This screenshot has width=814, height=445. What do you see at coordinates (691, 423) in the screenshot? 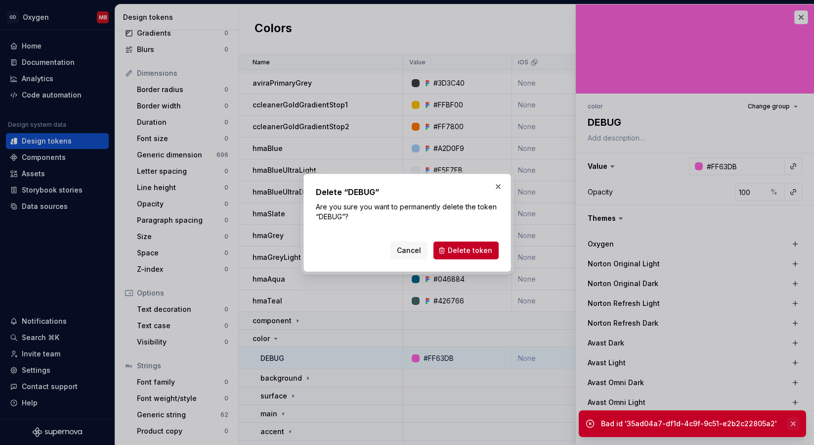
I see `div: Bad id '35ad04a7-df1d-4c9f-9c51-e2b2c22805a2'` at bounding box center [691, 423].